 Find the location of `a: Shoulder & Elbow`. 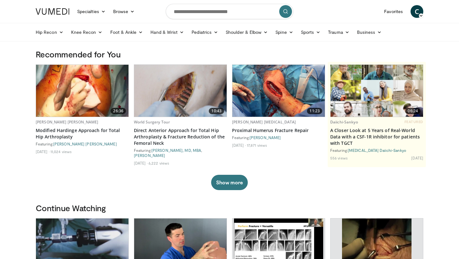

a: Shoulder & Elbow is located at coordinates (247, 32).